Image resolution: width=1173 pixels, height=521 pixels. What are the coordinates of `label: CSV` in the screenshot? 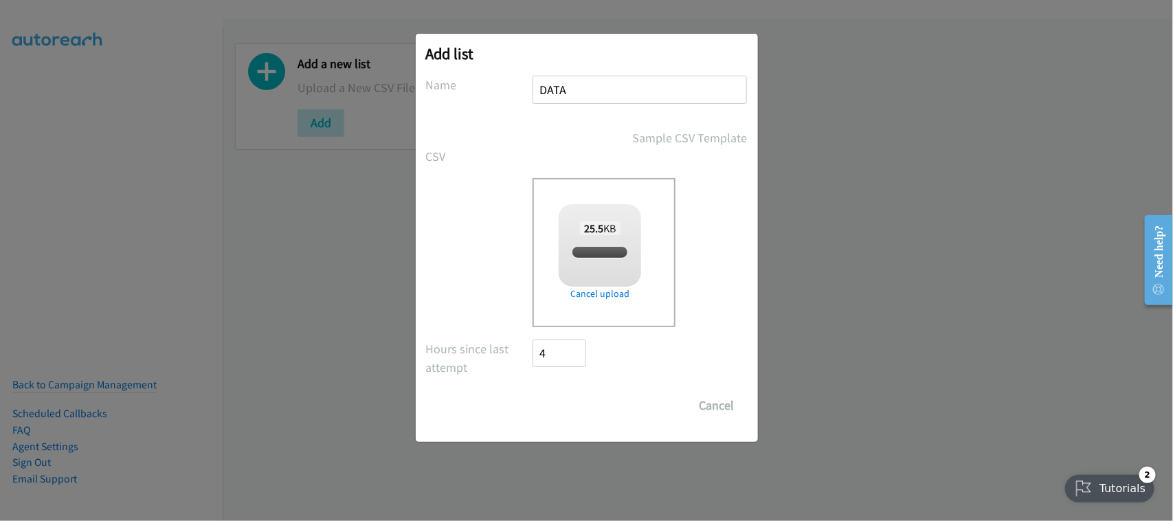 It's located at (480, 156).